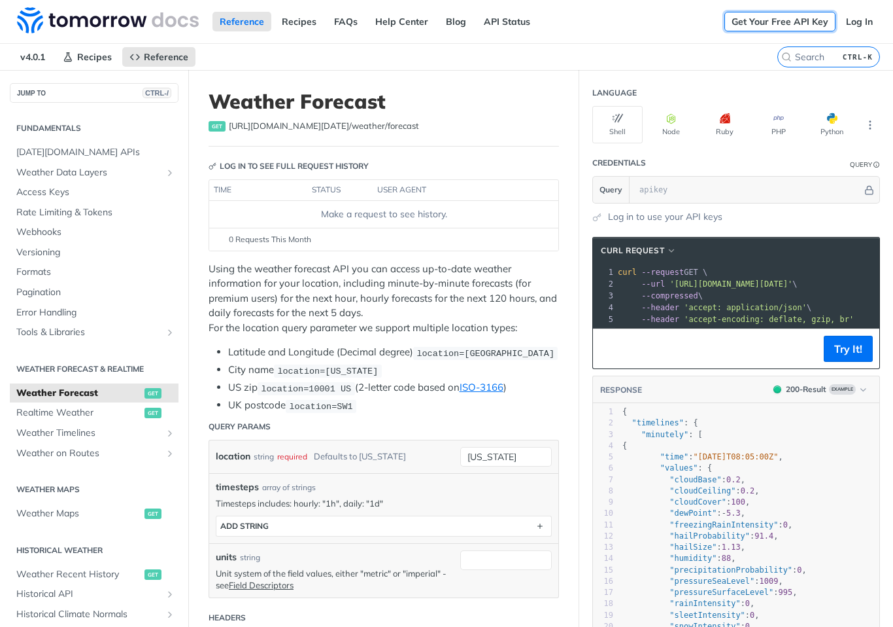 Image resolution: width=893 pixels, height=627 pixels. What do you see at coordinates (705, 603) in the screenshot?
I see `span: "rainIntensity"` at bounding box center [705, 603].